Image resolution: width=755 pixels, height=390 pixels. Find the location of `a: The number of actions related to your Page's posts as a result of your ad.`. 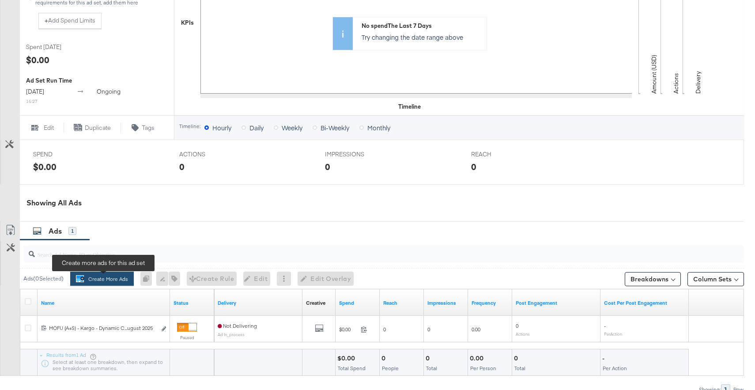

a: The number of actions related to your Page's posts as a result of your ad. is located at coordinates (556, 303).